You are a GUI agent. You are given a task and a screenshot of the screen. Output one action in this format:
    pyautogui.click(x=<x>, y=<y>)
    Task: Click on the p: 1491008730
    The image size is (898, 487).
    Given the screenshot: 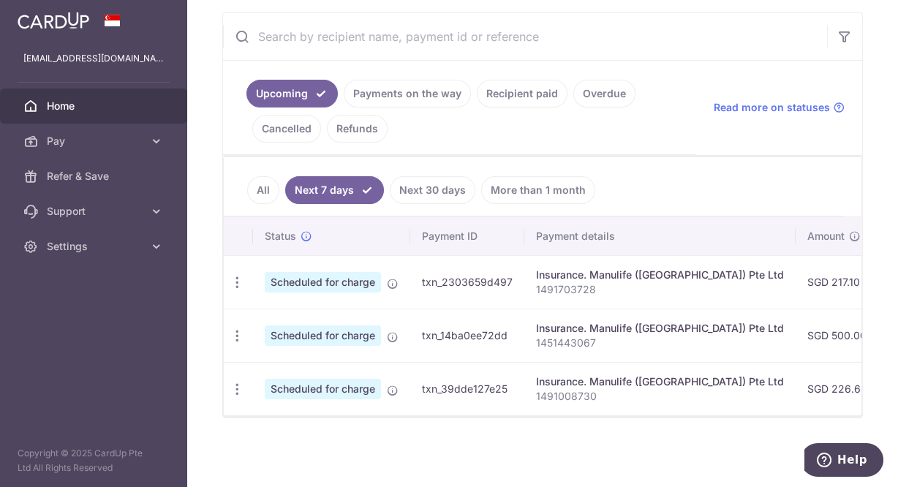 What is the action you would take?
    pyautogui.click(x=659, y=396)
    